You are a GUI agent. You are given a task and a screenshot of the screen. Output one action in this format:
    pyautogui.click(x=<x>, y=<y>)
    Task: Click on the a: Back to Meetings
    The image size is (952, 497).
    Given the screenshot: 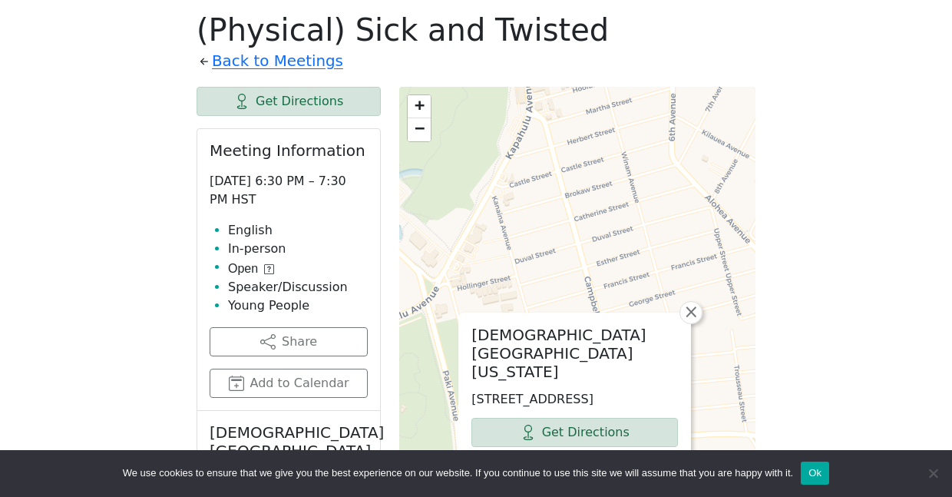 What is the action you would take?
    pyautogui.click(x=277, y=61)
    